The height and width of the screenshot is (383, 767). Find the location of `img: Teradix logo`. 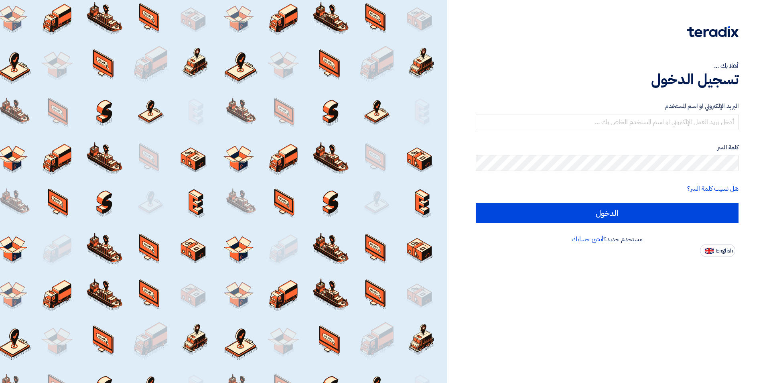

img: Teradix logo is located at coordinates (713, 32).